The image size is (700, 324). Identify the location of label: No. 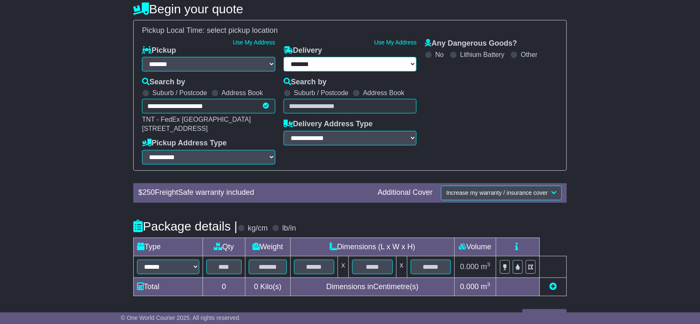
(439, 54).